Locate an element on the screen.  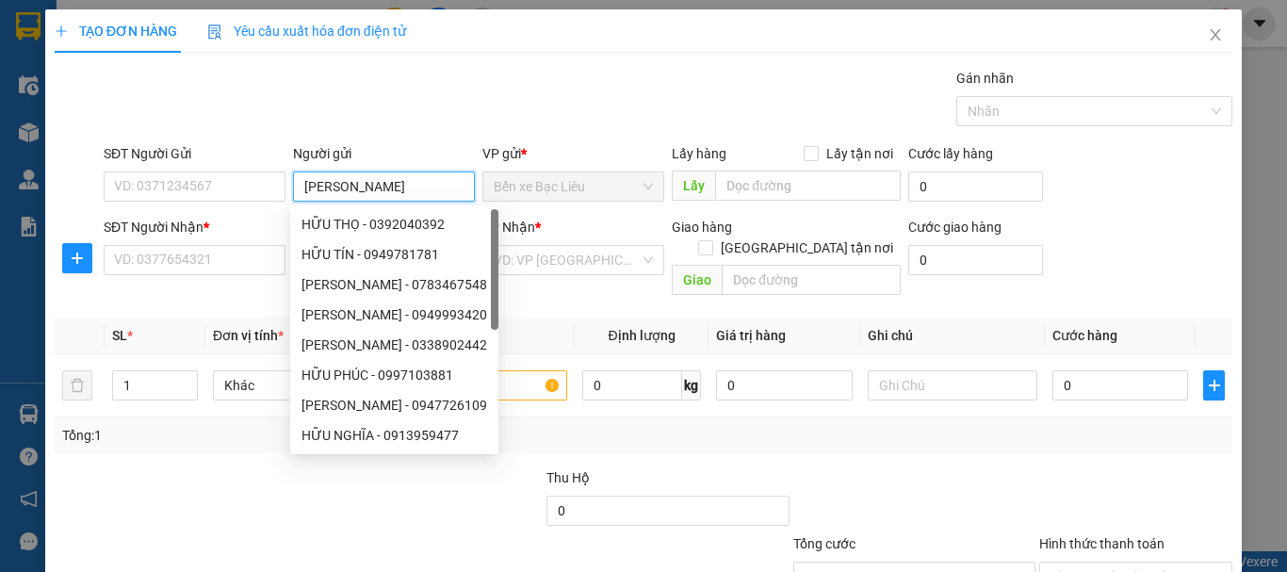
div: NGUYỄN TRẦN HỮU VINH - 0783467548 is located at coordinates (394, 285).